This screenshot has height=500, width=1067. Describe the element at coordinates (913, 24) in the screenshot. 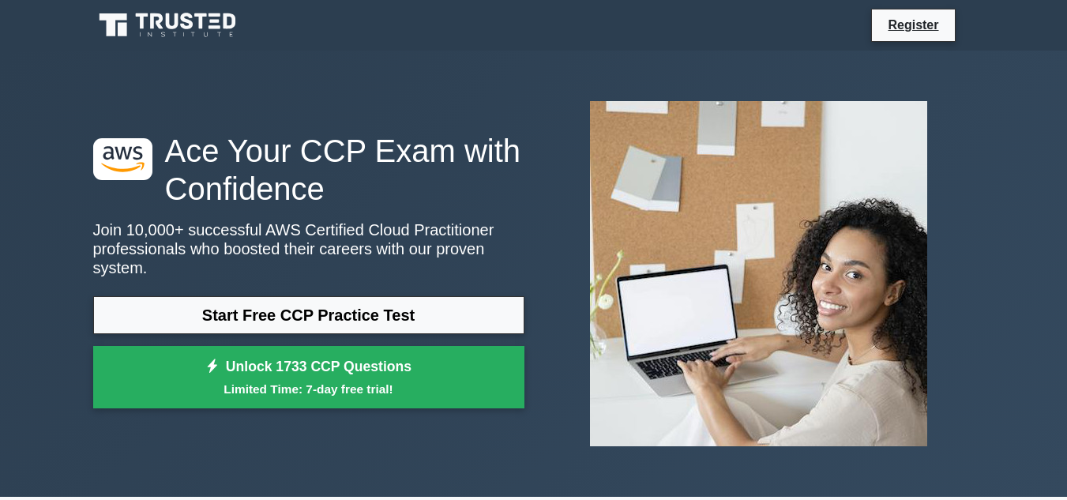

I see `a: Register` at that location.